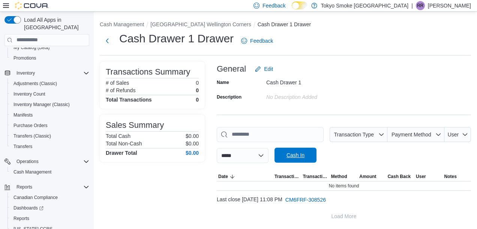 The height and width of the screenshot is (229, 477). What do you see at coordinates (50, 94) in the screenshot?
I see `button: Inventory Count` at bounding box center [50, 94].